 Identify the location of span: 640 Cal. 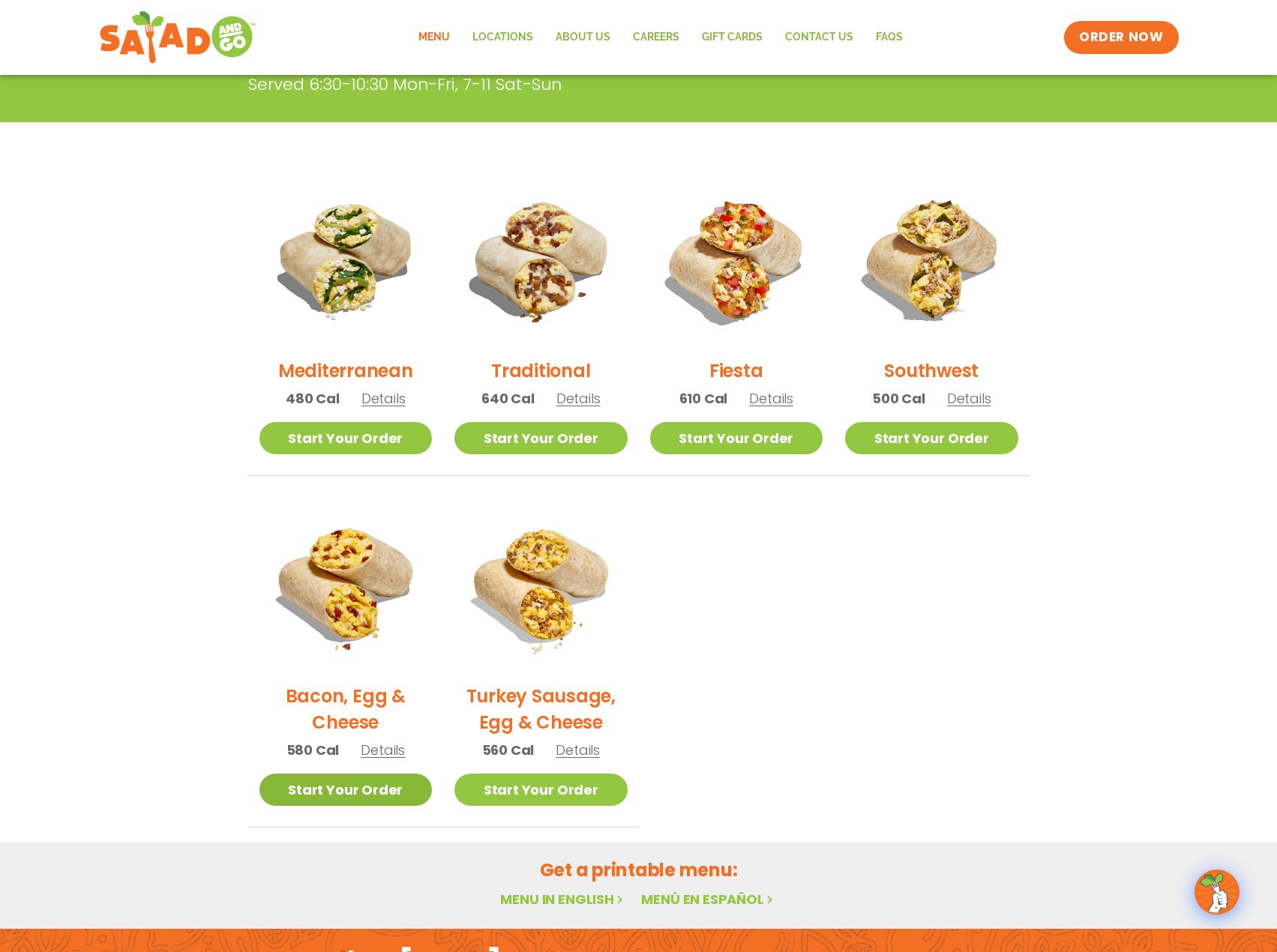
(507, 398).